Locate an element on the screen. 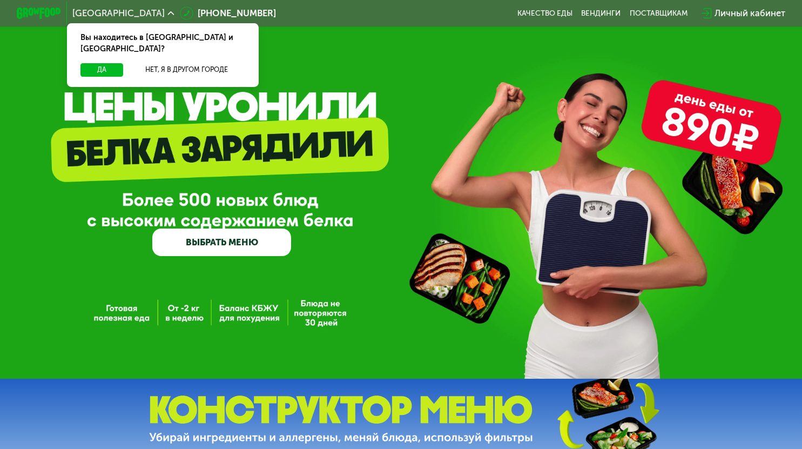  div: Личный кабинет is located at coordinates (749, 13).